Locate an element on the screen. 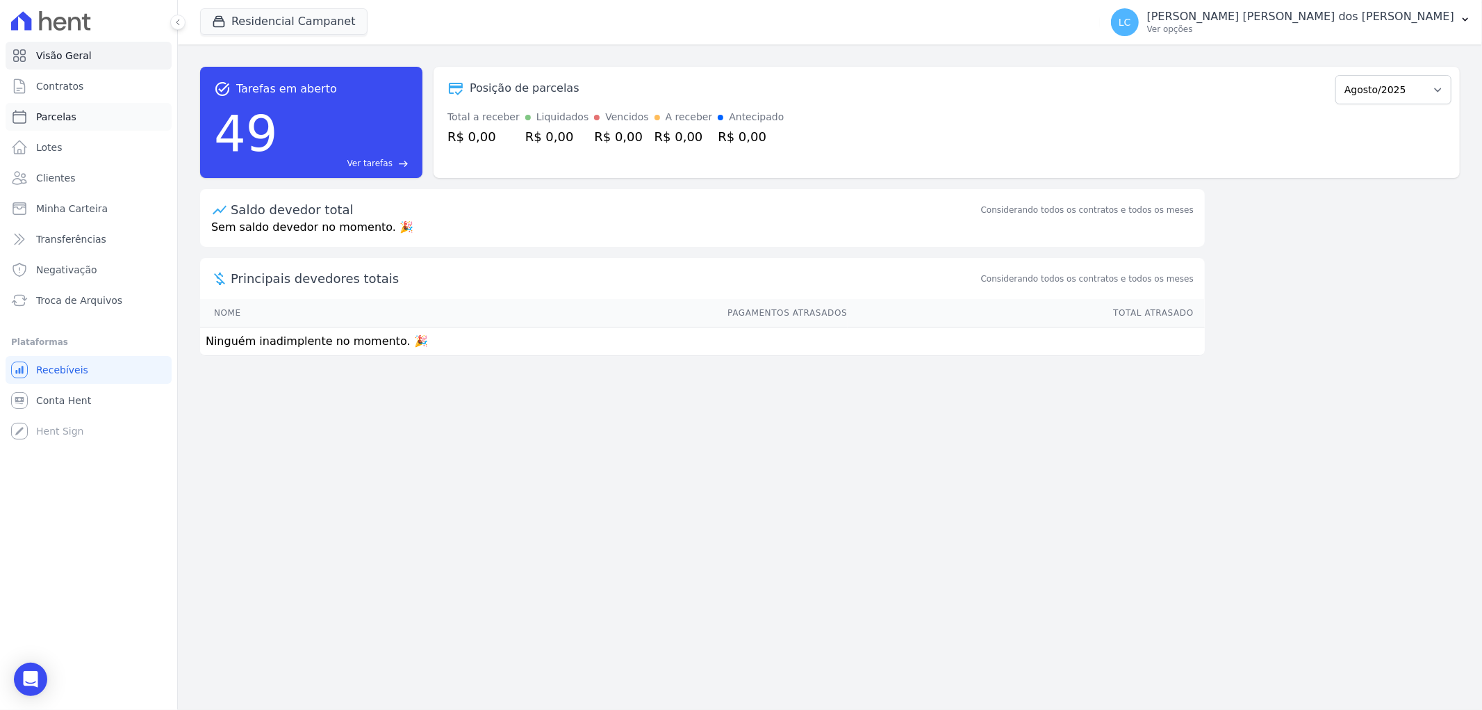 This screenshot has width=1482, height=710. span: Tarefas em aberto is located at coordinates (286, 89).